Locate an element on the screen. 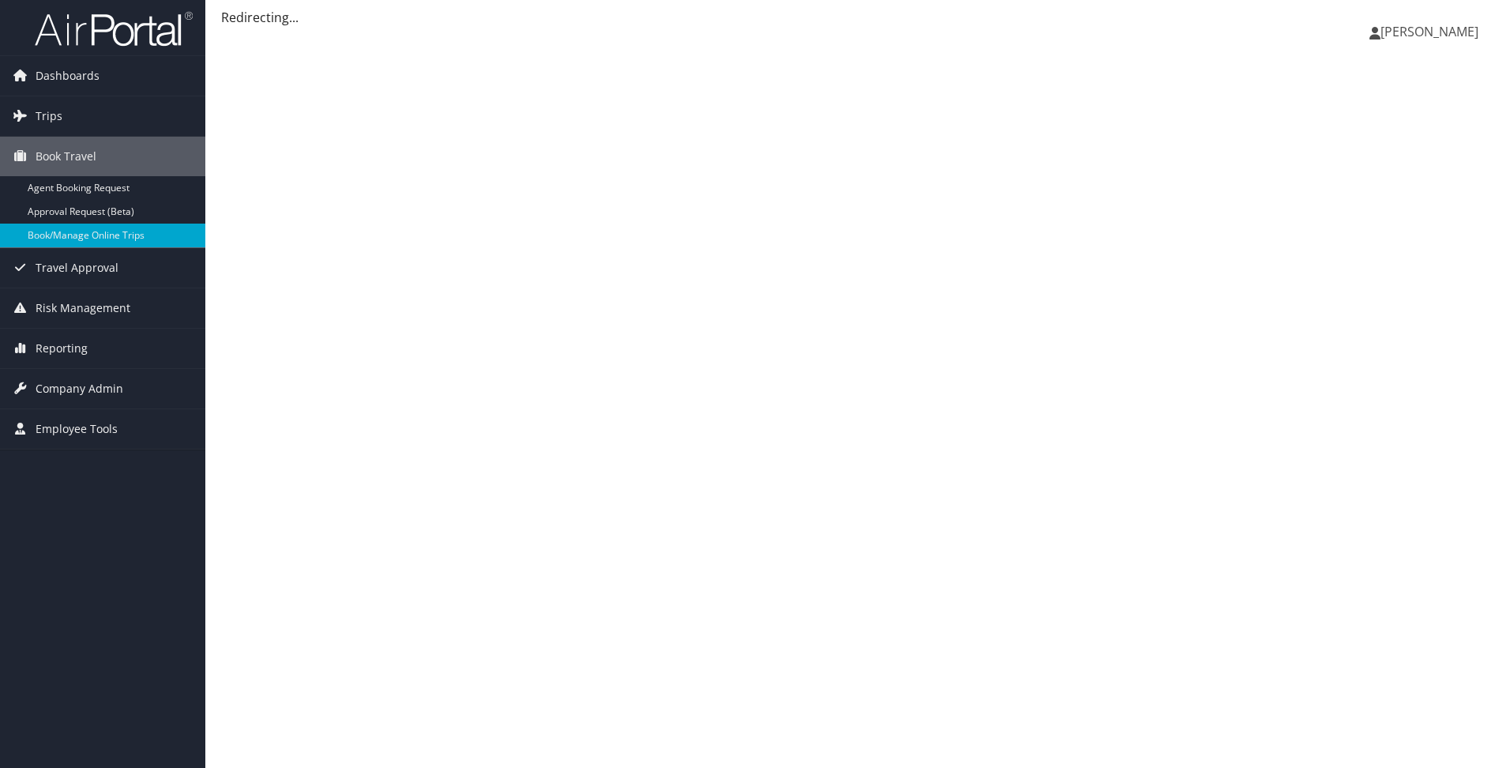  span: Risk Management is located at coordinates (83, 308).